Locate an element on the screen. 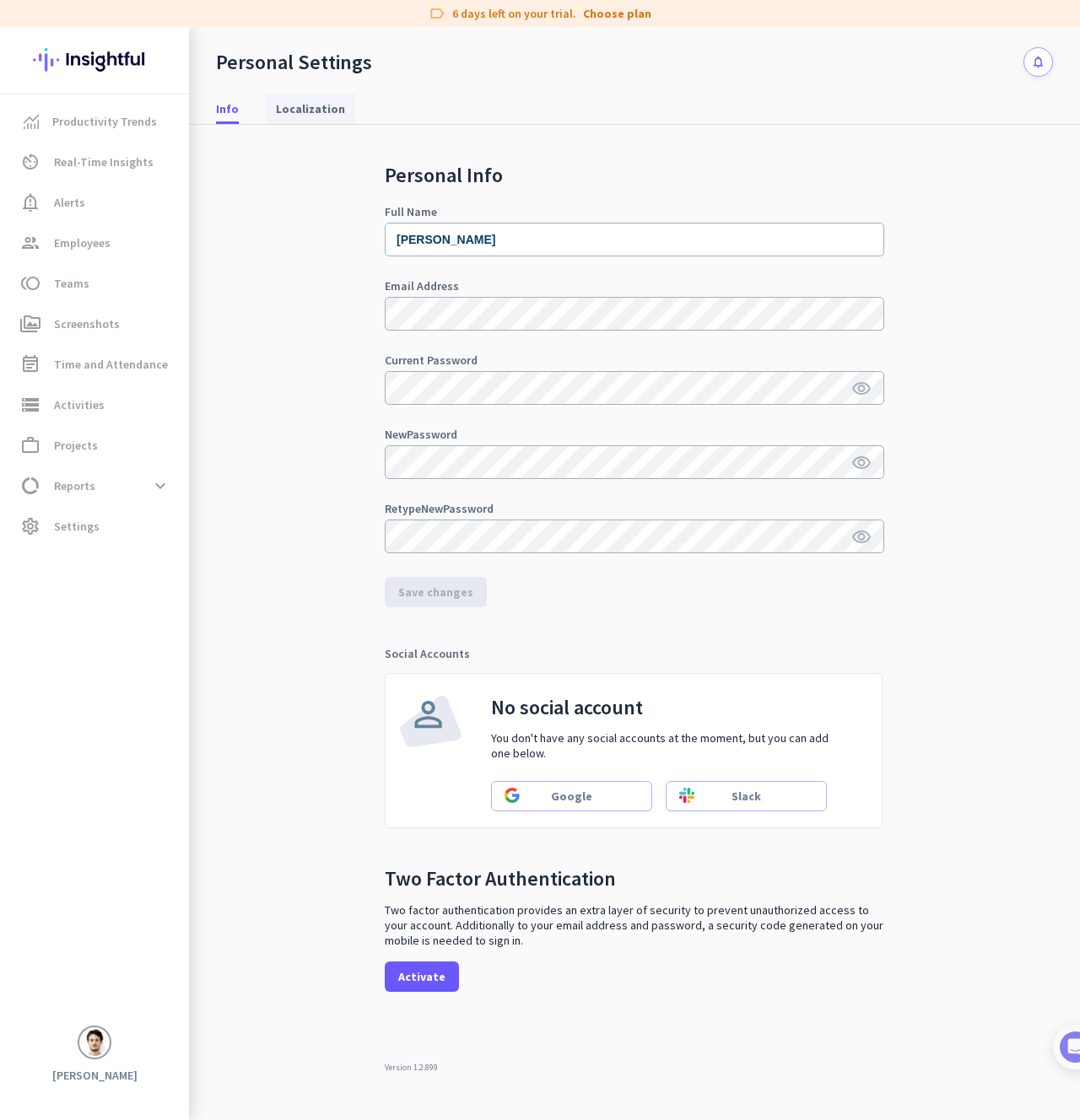  div: 1Add employees is located at coordinates (168, 301).